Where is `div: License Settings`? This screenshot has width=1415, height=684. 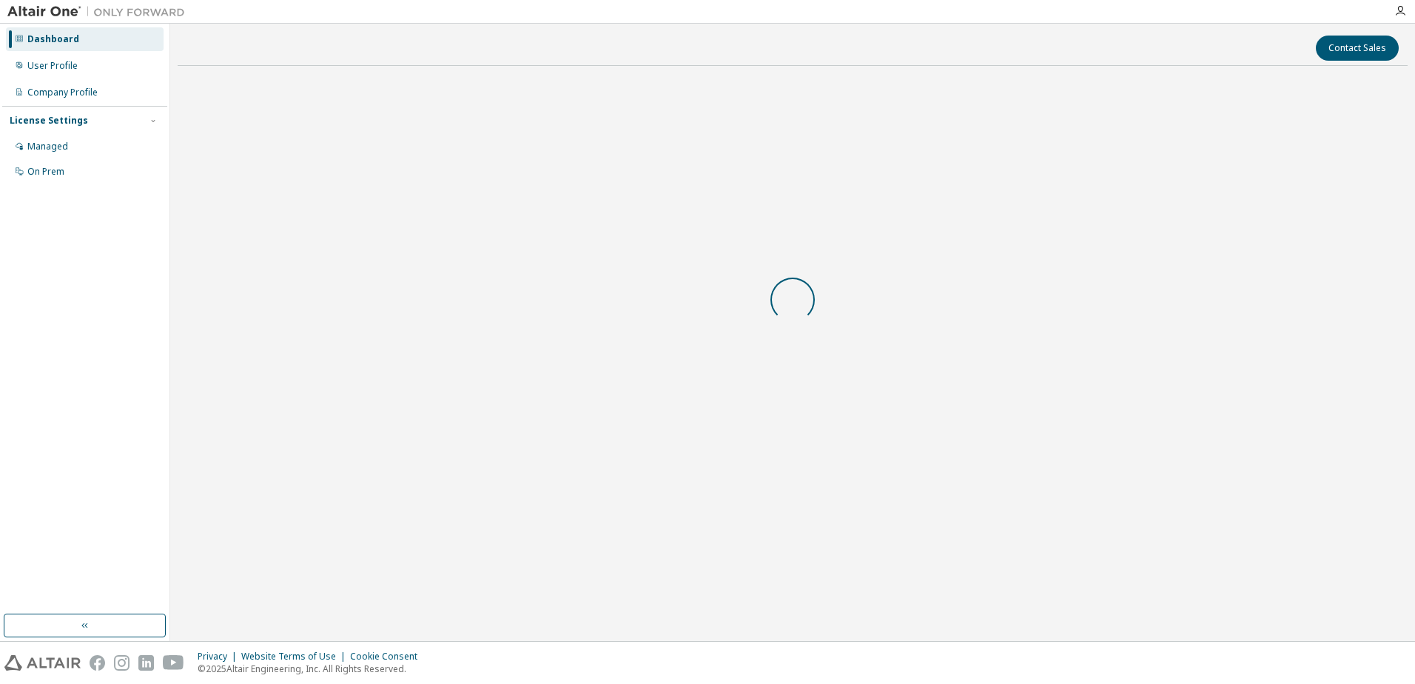 div: License Settings is located at coordinates (49, 121).